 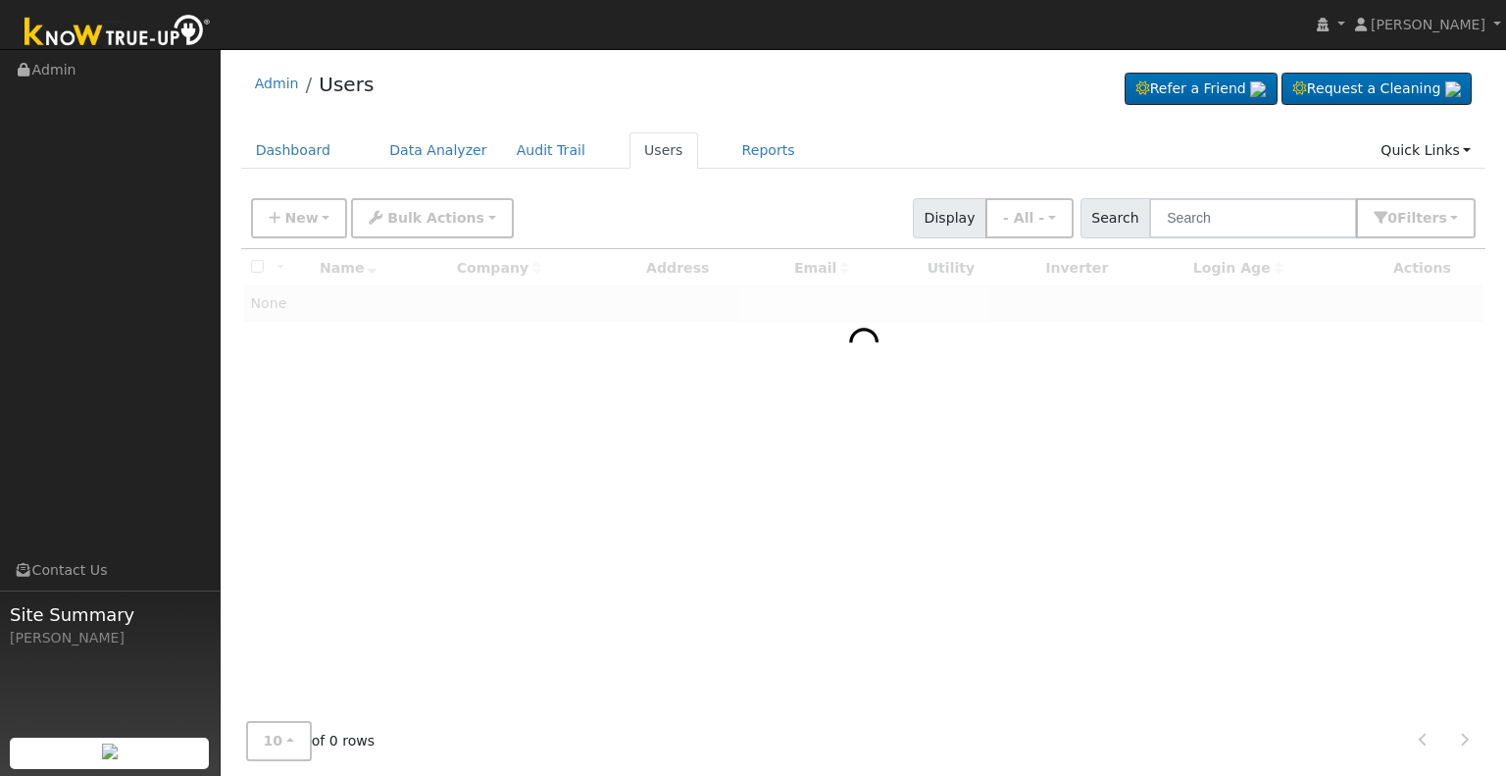 What do you see at coordinates (1377, 89) in the screenshot?
I see `a: Request a Cleaning` at bounding box center [1377, 89].